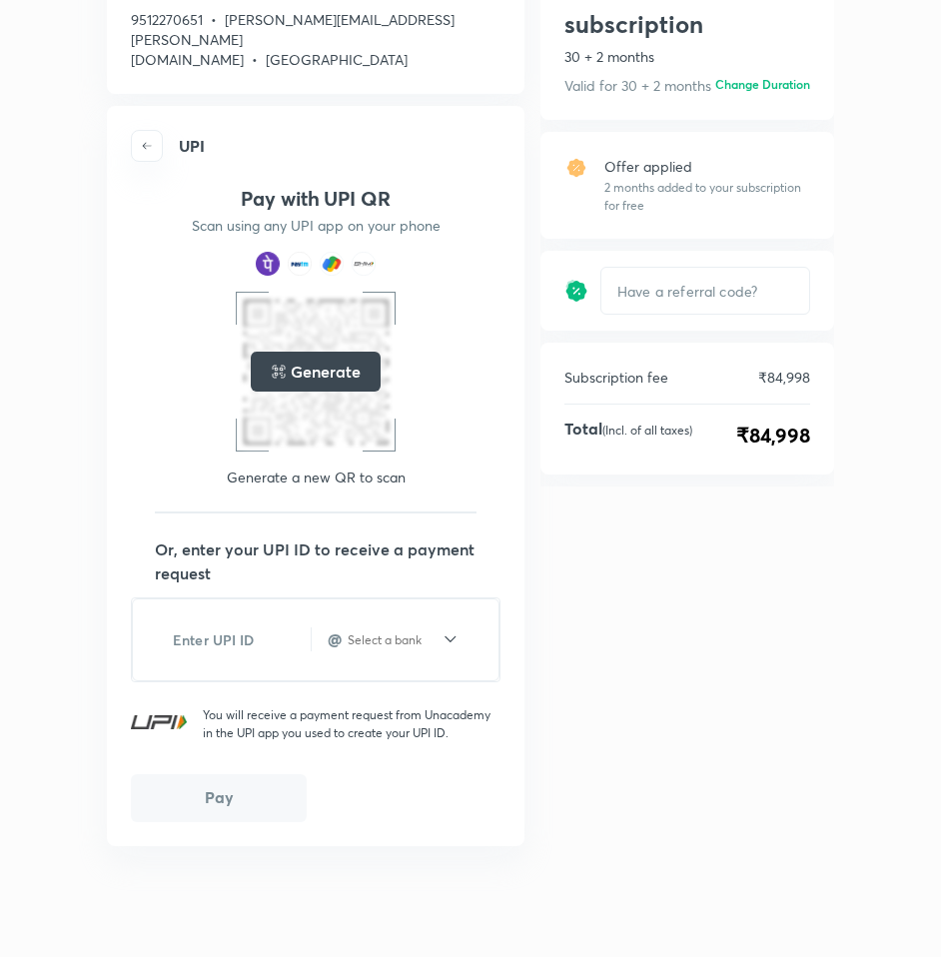  I want to click on h4: Pay with UPI QR, so click(316, 199).